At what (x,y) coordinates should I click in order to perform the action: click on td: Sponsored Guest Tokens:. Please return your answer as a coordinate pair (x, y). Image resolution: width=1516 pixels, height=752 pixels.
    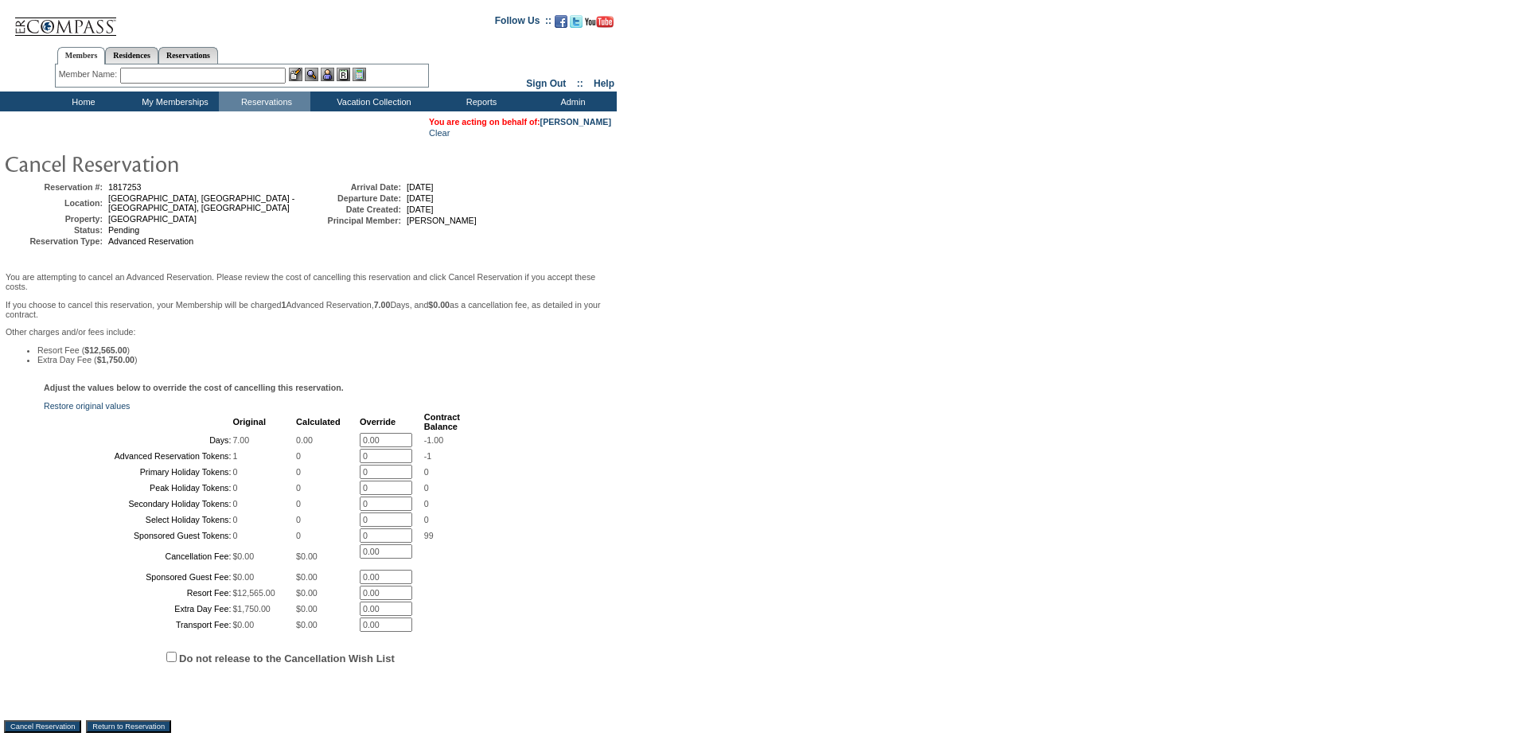
    Looking at the image, I should click on (138, 536).